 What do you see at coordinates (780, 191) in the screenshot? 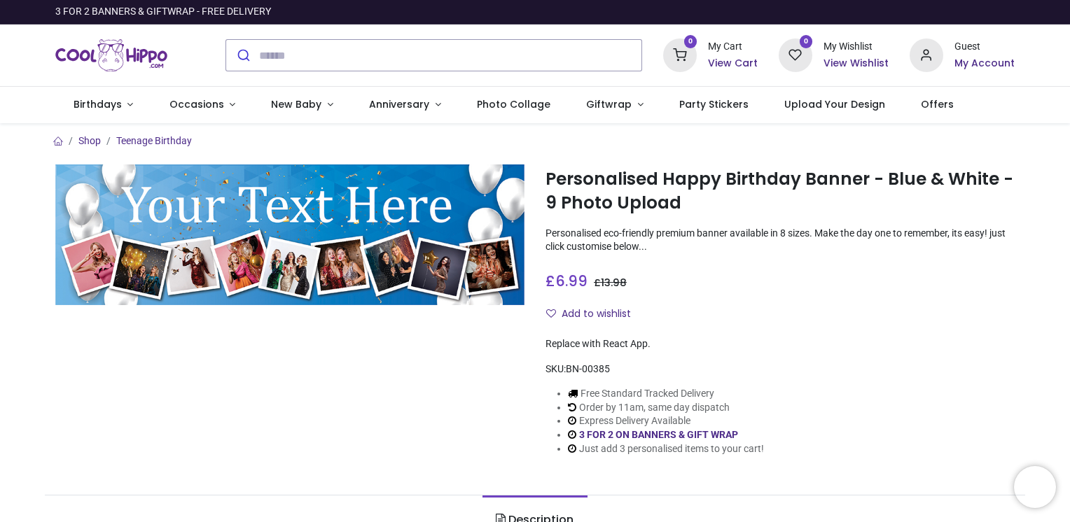
I see `h1: Personalised Happy Birthday Banner - Blue & White - 9 Photo Upload` at bounding box center [780, 191].